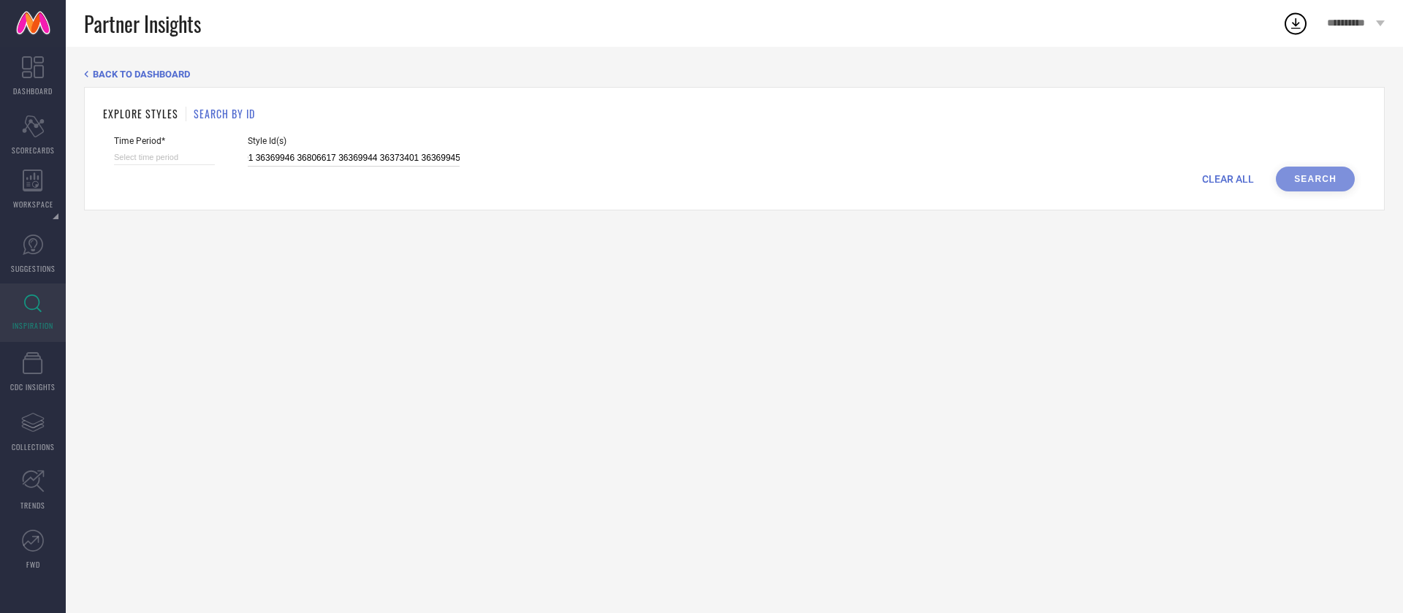  Describe the element at coordinates (140, 113) in the screenshot. I see `h1: EXPLORE STYLES` at that location.